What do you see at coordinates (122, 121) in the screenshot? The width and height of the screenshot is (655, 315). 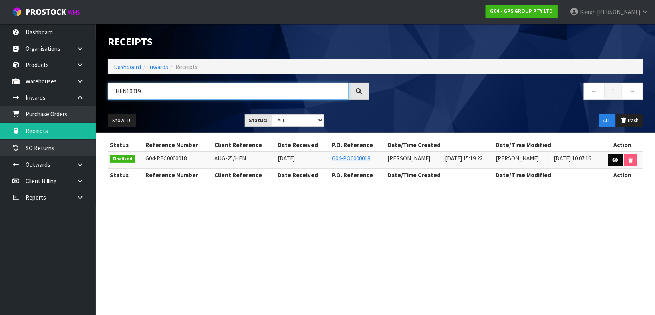 I see `button: Show: 10` at bounding box center [122, 121].